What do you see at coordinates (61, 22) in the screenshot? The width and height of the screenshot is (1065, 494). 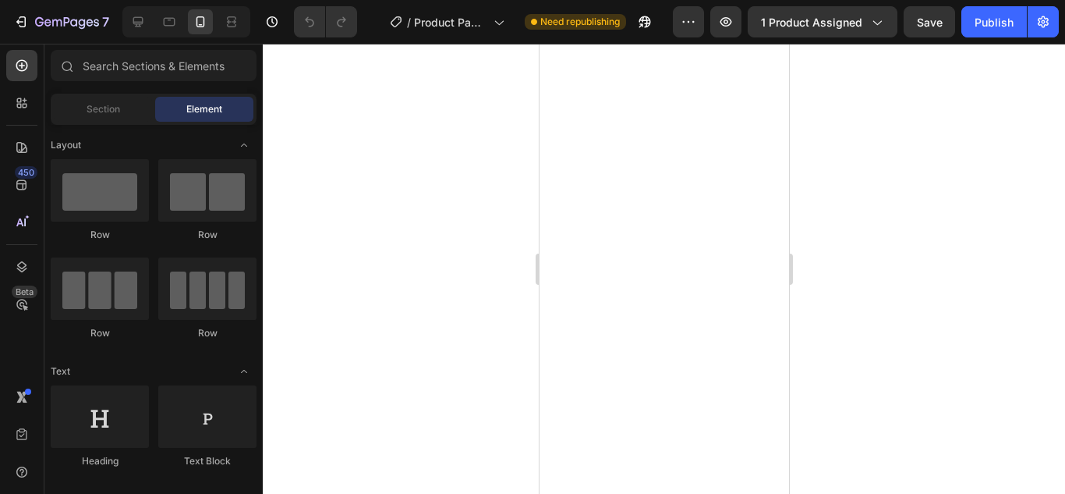 I see `button: 7` at bounding box center [61, 22].